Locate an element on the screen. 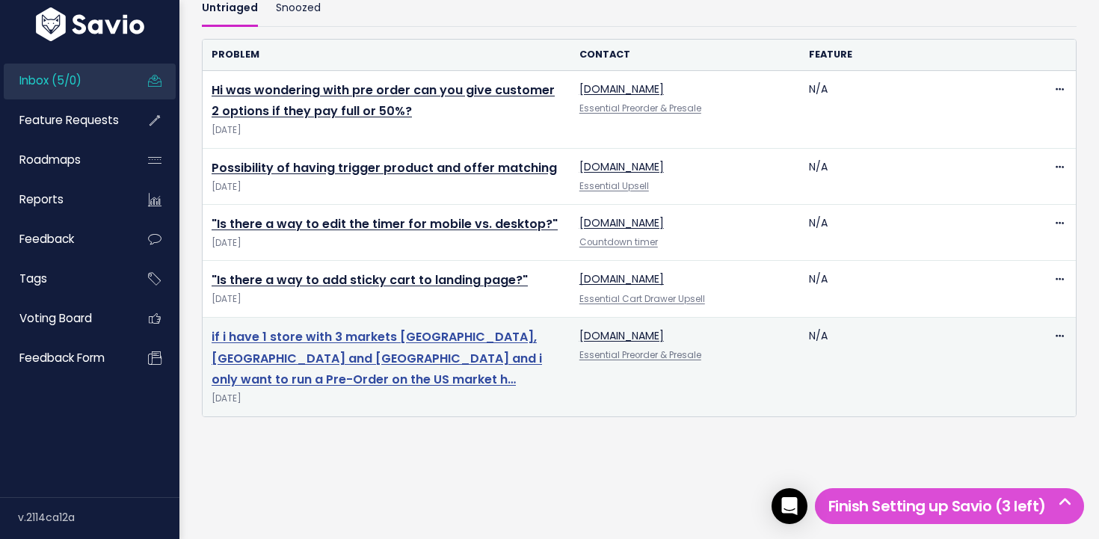  a: Feedback is located at coordinates (64, 239).